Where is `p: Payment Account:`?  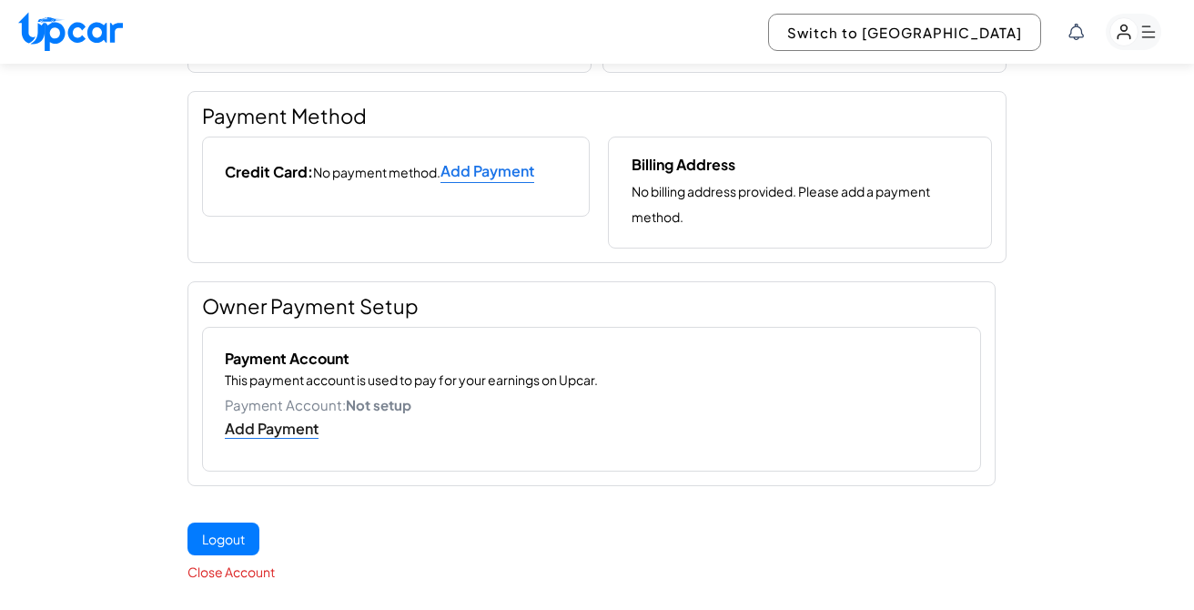
p: Payment Account: is located at coordinates (318, 405).